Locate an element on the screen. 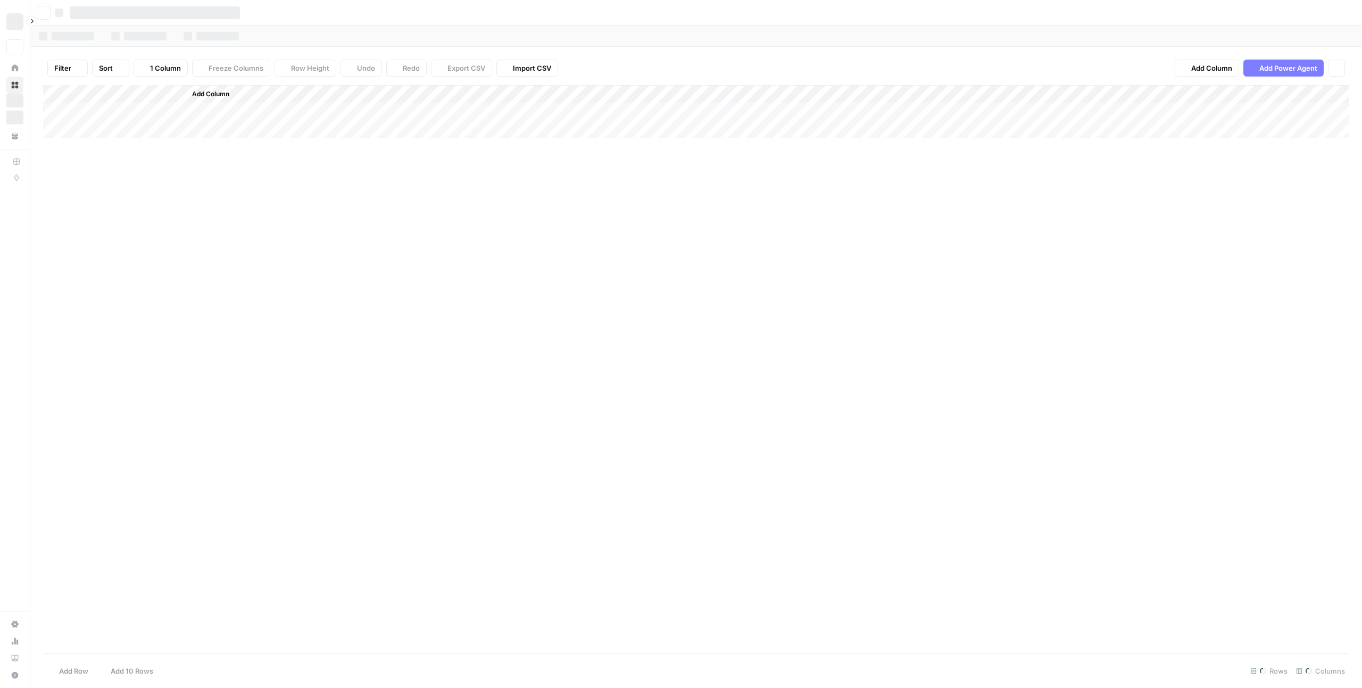 Image resolution: width=1362 pixels, height=688 pixels. button: Export CSV is located at coordinates (461, 68).